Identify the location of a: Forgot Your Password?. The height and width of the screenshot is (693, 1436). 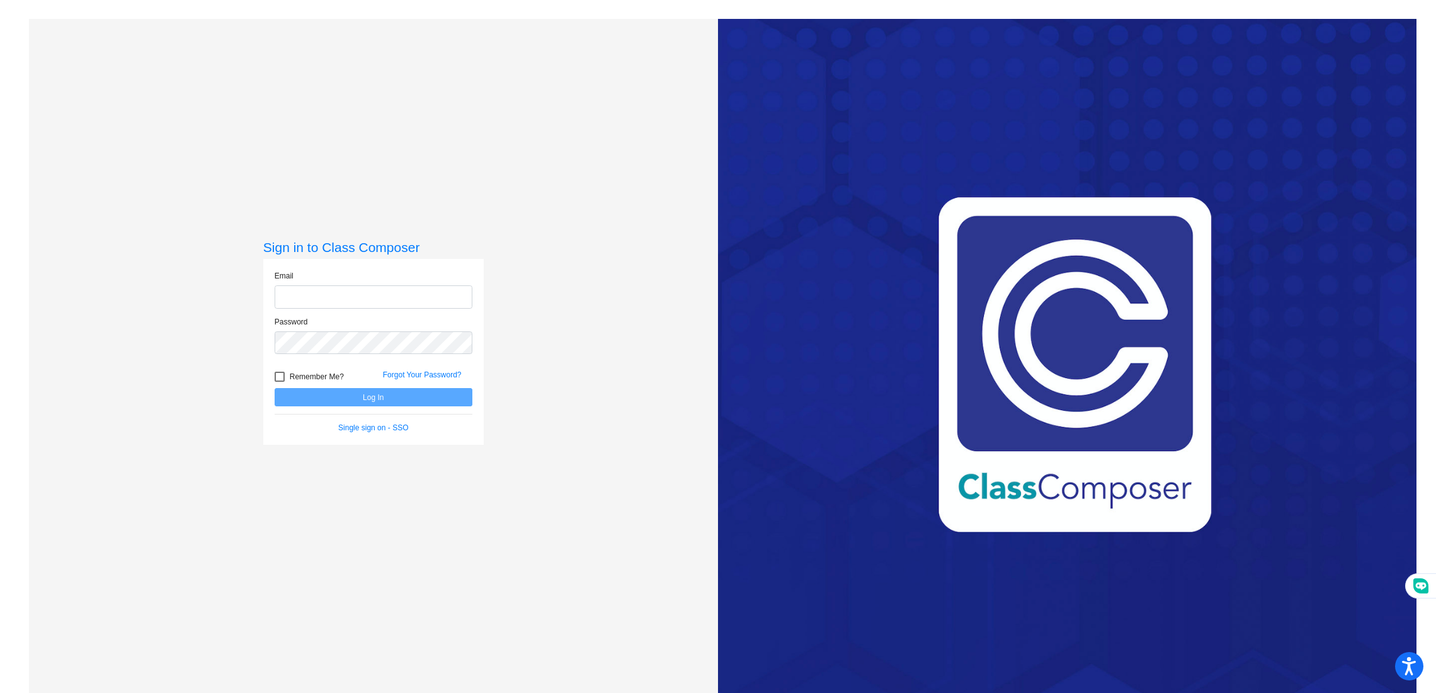
(422, 375).